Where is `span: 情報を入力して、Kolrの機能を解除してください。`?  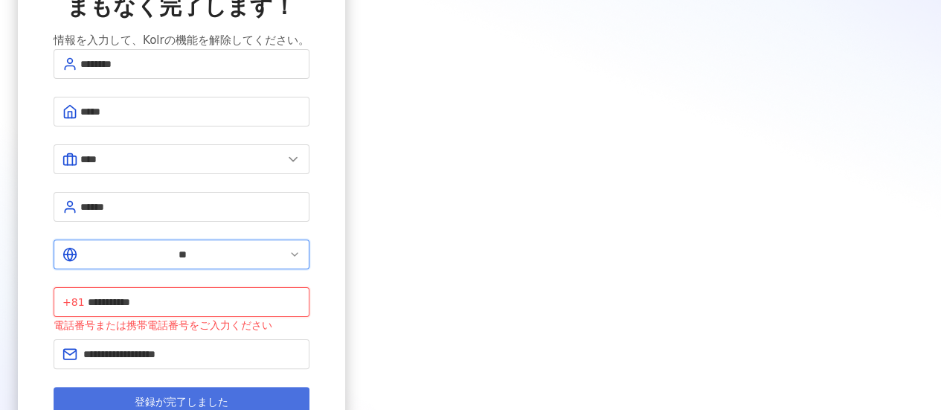
span: 情報を入力して、Kolrの機能を解除してください。 is located at coordinates (181, 40).